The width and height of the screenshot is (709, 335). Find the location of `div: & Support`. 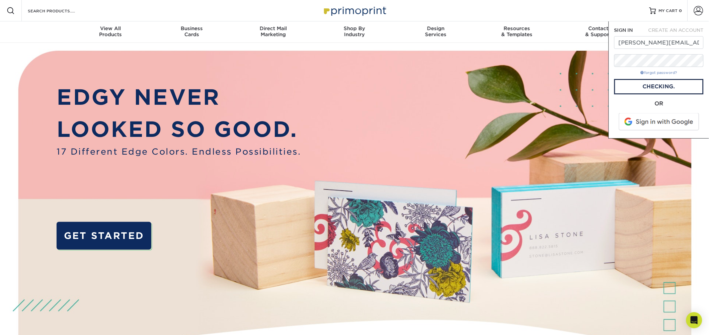

div: & Support is located at coordinates (599, 31).